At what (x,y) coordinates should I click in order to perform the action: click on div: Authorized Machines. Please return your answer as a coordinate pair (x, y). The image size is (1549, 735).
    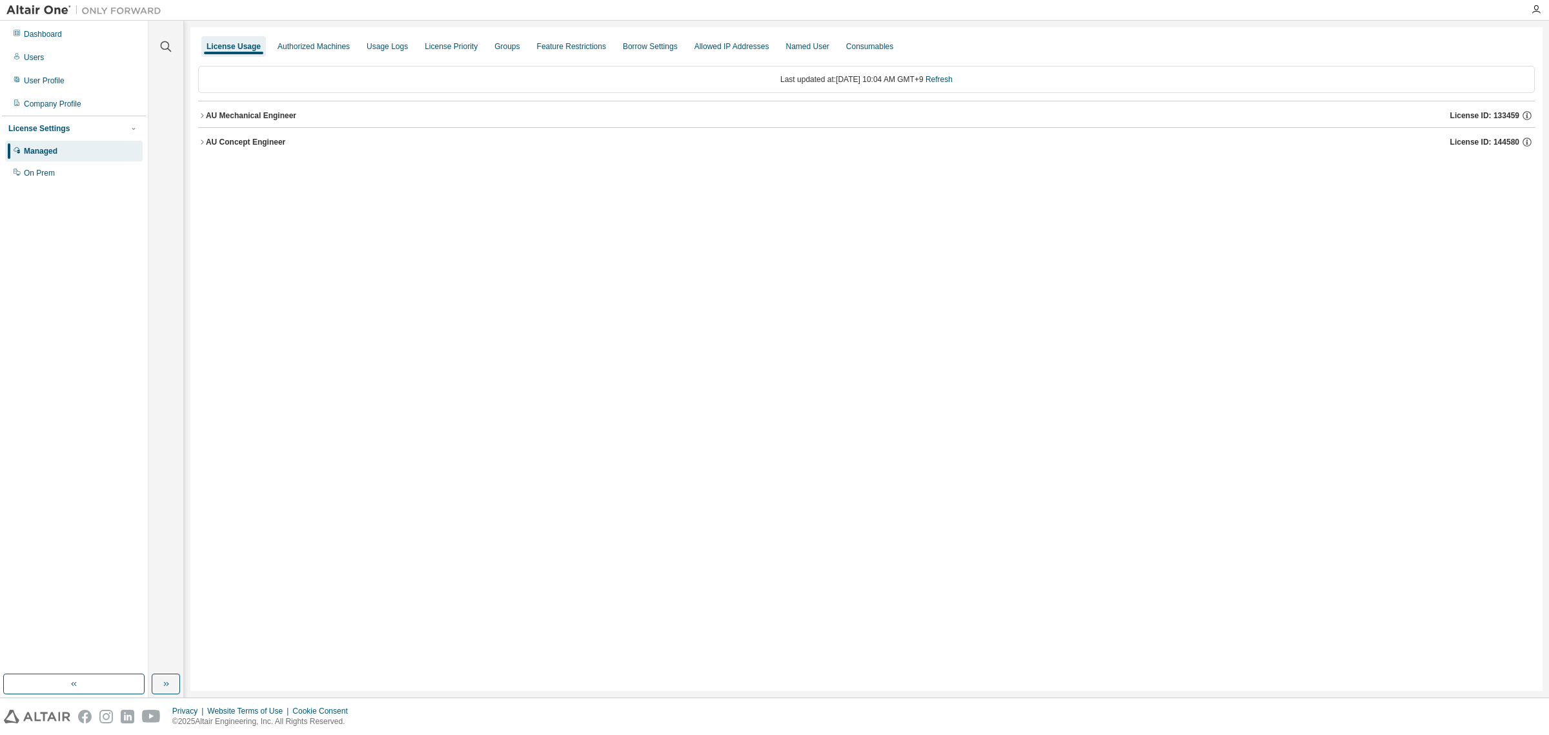
    Looking at the image, I should click on (314, 46).